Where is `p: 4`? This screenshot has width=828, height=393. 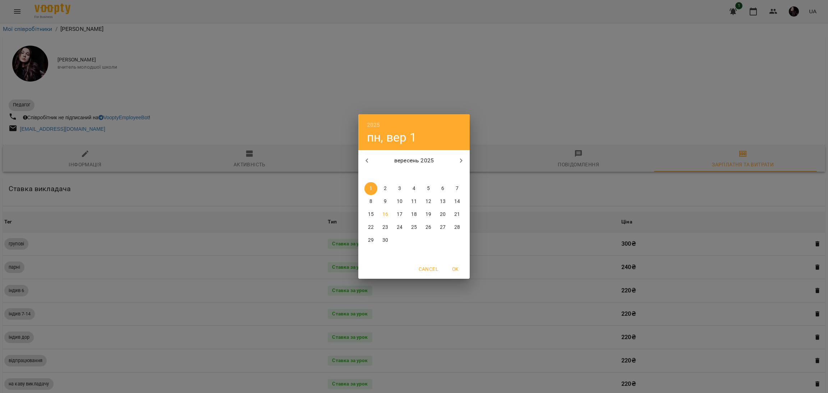 p: 4 is located at coordinates (414, 189).